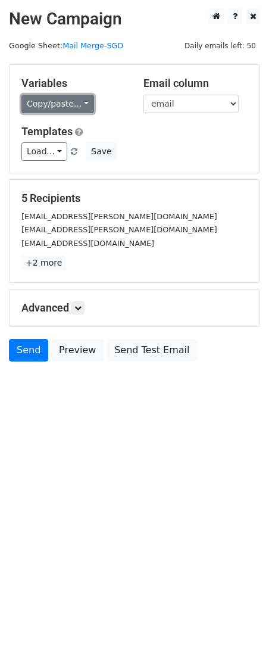  What do you see at coordinates (239, 622) in the screenshot?
I see `div: Chat Widget` at bounding box center [239, 622].